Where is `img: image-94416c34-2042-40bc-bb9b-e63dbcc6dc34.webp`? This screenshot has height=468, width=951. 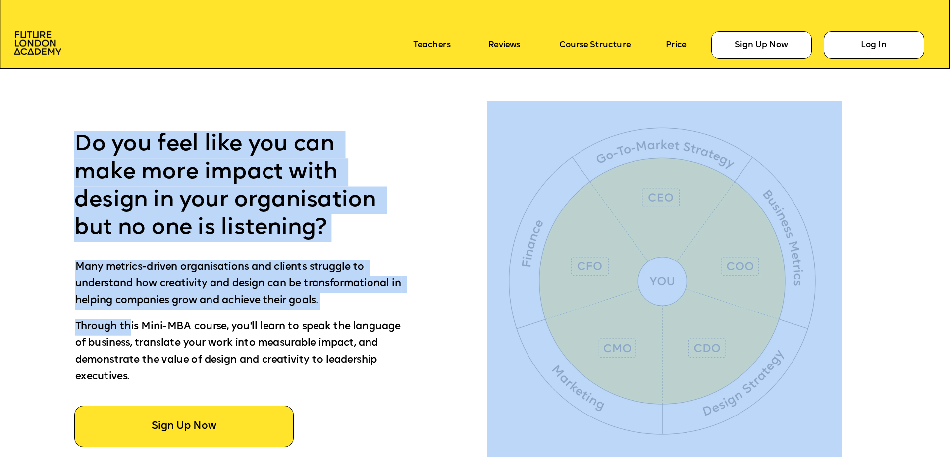 img: image-94416c34-2042-40bc-bb9b-e63dbcc6dc34.webp is located at coordinates (664, 279).